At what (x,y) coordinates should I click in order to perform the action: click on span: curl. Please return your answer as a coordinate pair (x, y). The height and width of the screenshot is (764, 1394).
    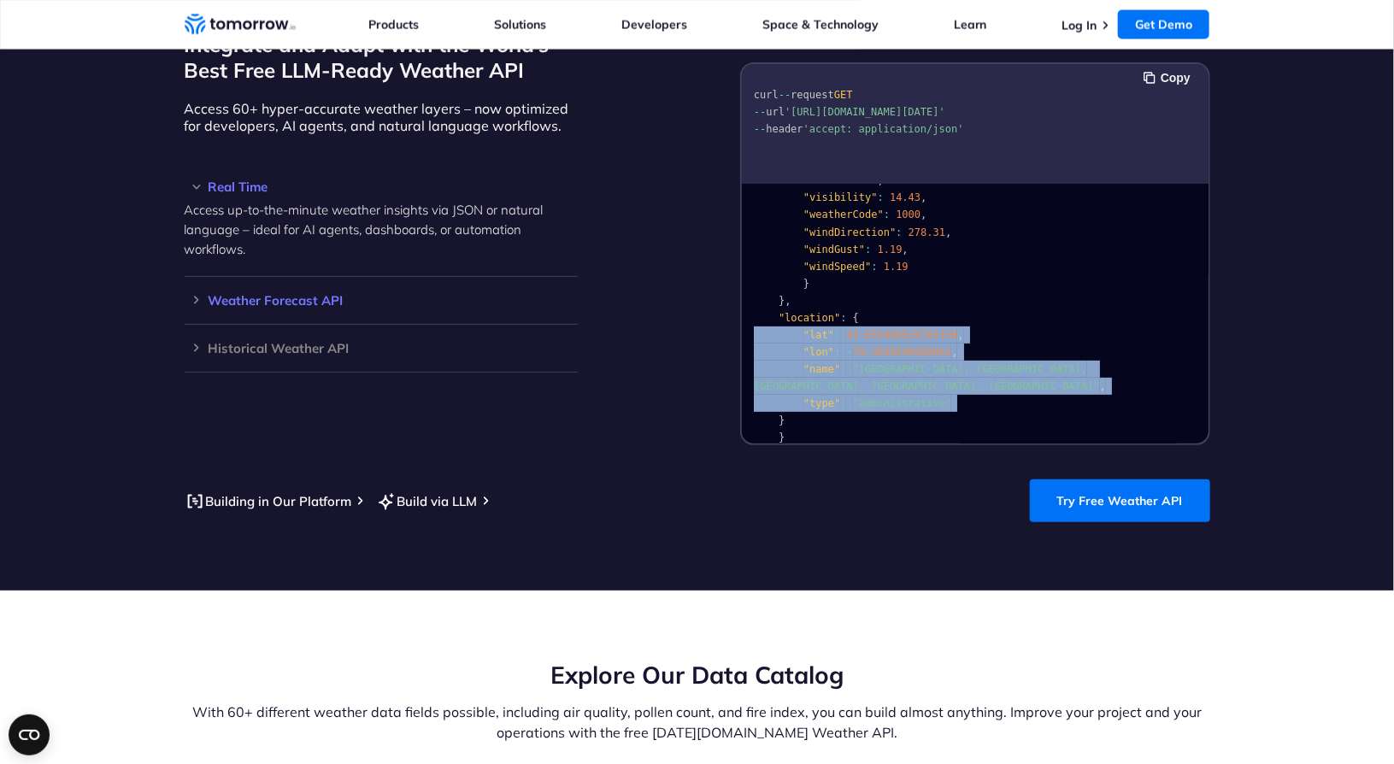
    Looking at the image, I should click on (766, 95).